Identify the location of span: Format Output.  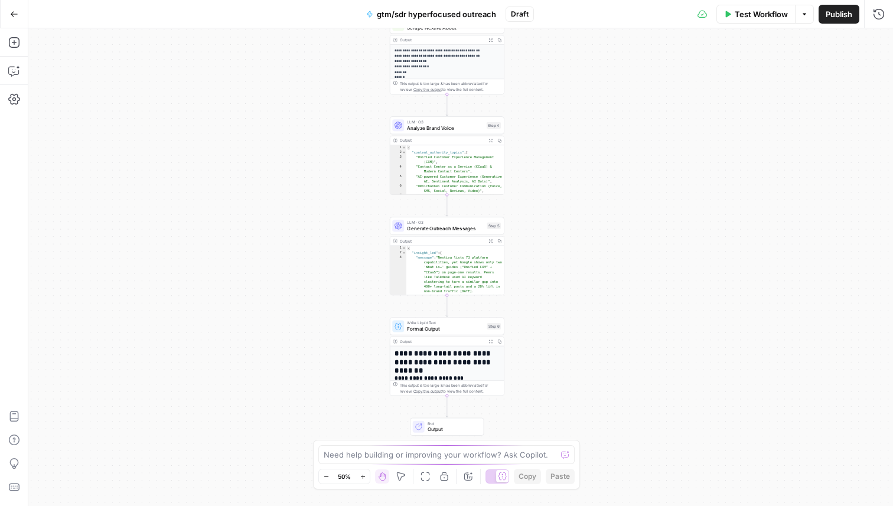
(446, 329).